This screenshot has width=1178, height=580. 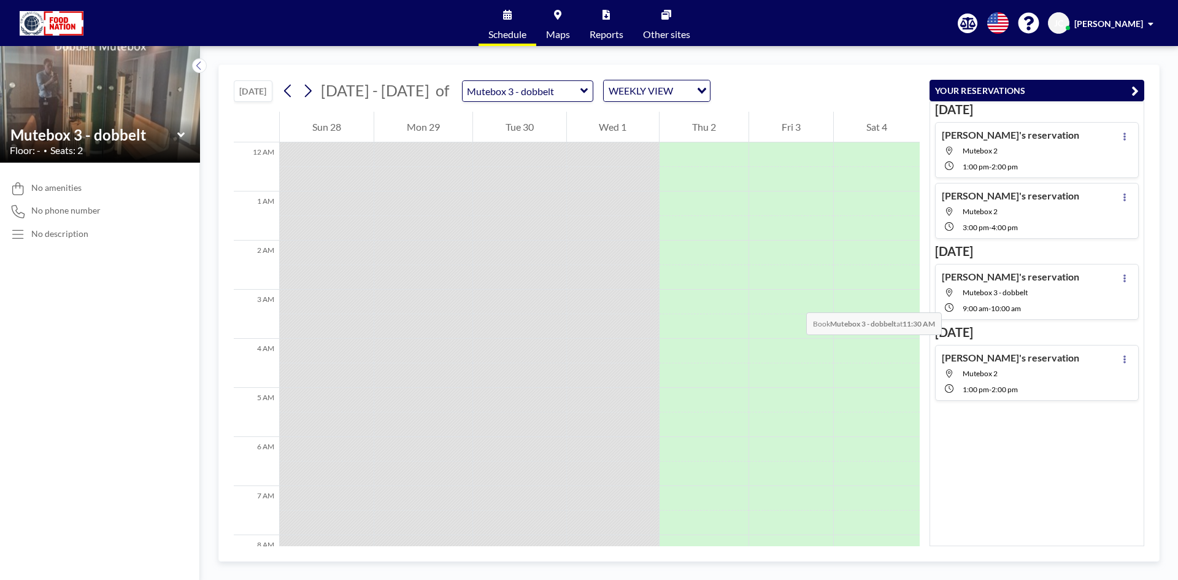 What do you see at coordinates (1004, 227) in the screenshot?
I see `span: 4:00 PM` at bounding box center [1004, 227].